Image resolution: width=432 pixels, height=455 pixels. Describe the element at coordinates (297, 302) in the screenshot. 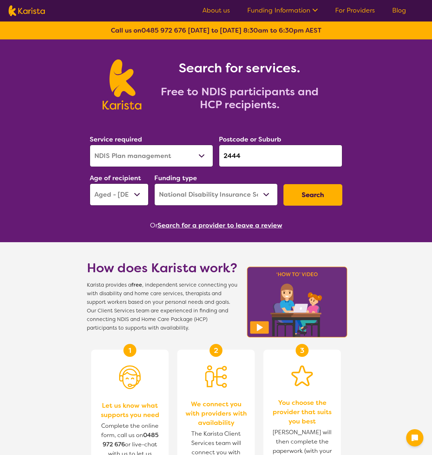

I see `img: Karista video` at that location.